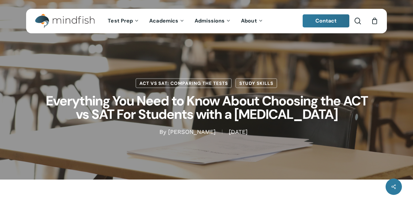  Describe the element at coordinates (206, 21) in the screenshot. I see `header: Main Menu` at that location.